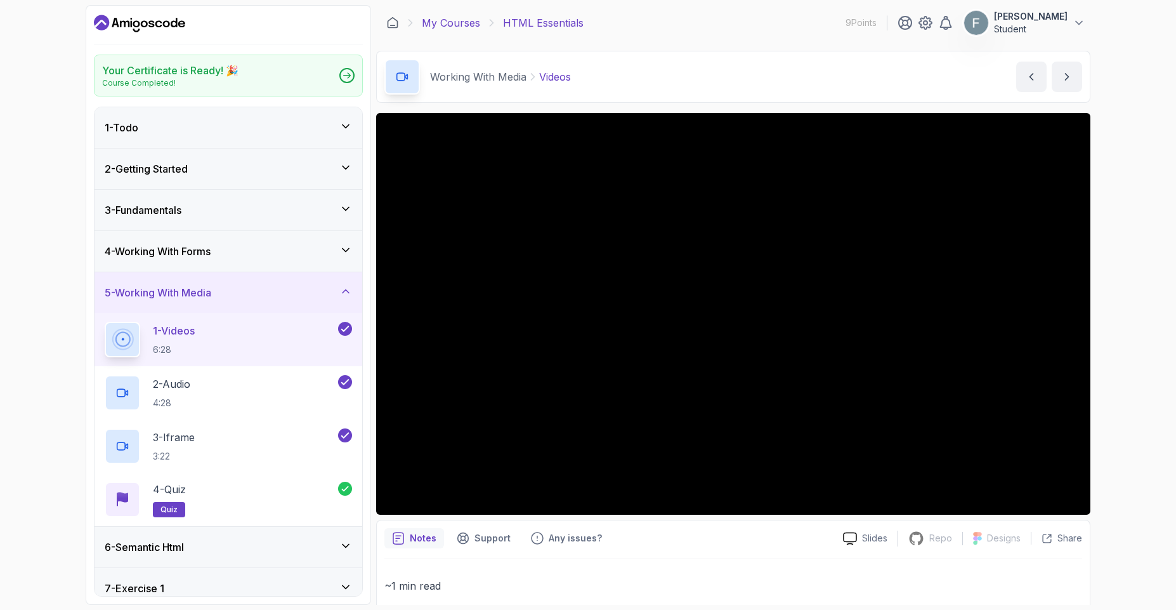  I want to click on h3: 5 - Working With Media, so click(158, 292).